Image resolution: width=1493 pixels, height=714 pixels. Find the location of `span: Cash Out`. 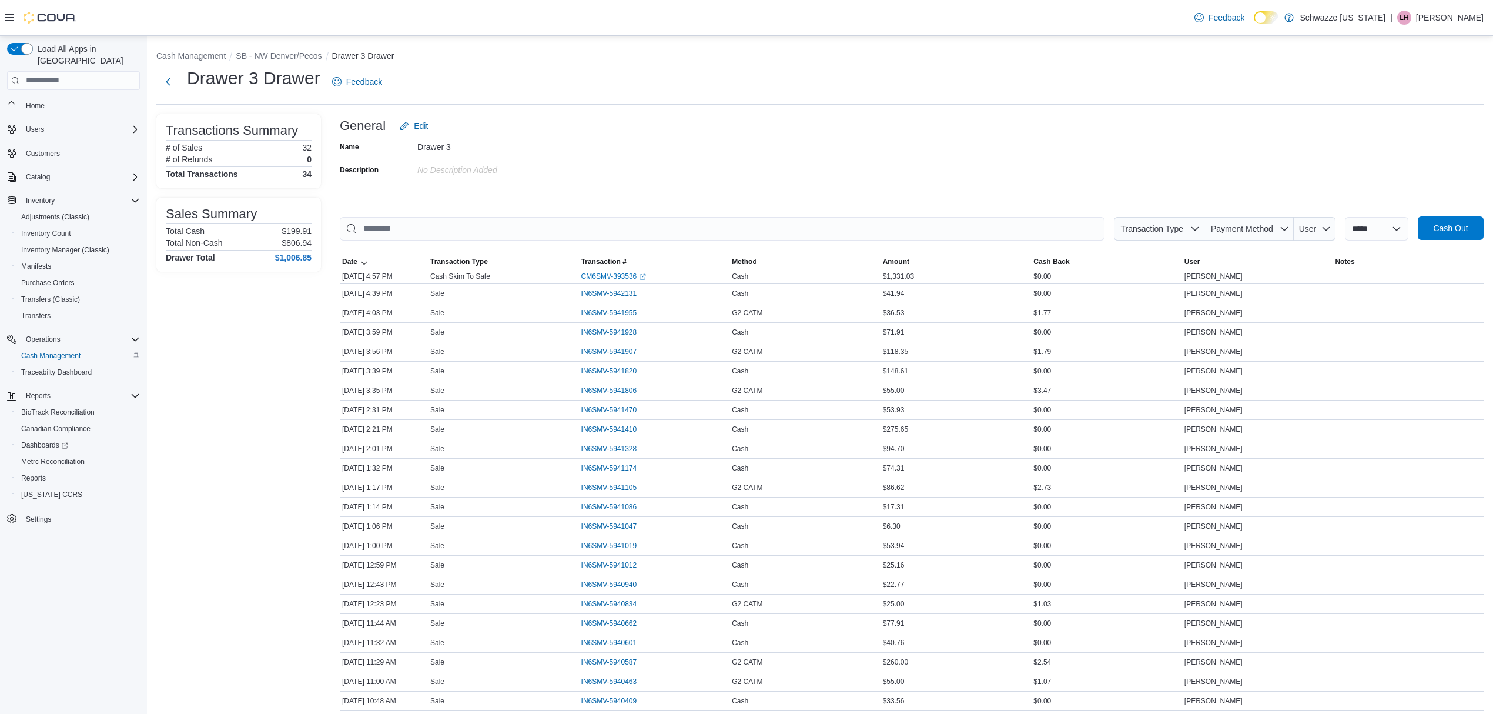

span: Cash Out is located at coordinates (1450, 228).